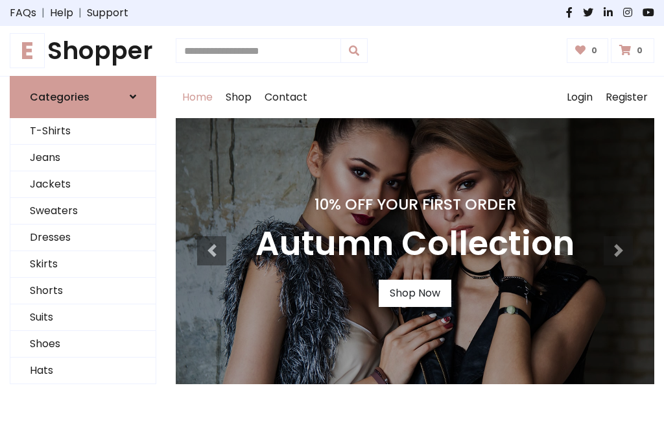  Describe the element at coordinates (83, 211) in the screenshot. I see `a: Sweaters` at that location.